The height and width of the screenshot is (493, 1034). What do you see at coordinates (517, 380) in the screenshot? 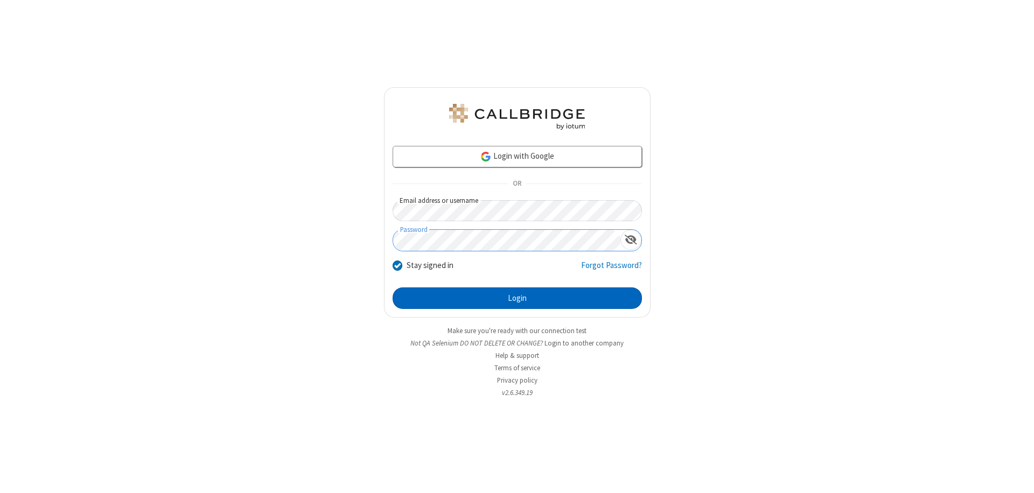
I see `a: Privacy policy` at bounding box center [517, 380].